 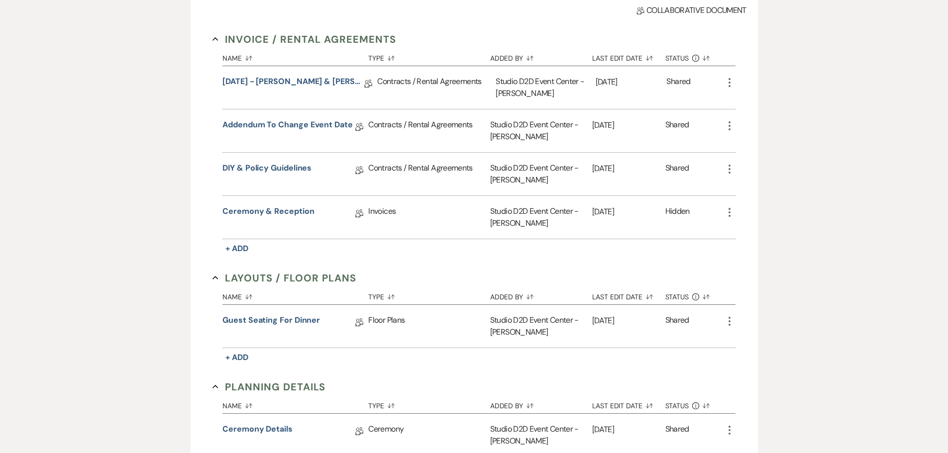 What do you see at coordinates (677, 218) in the screenshot?
I see `div: Hidden` at bounding box center [677, 218].